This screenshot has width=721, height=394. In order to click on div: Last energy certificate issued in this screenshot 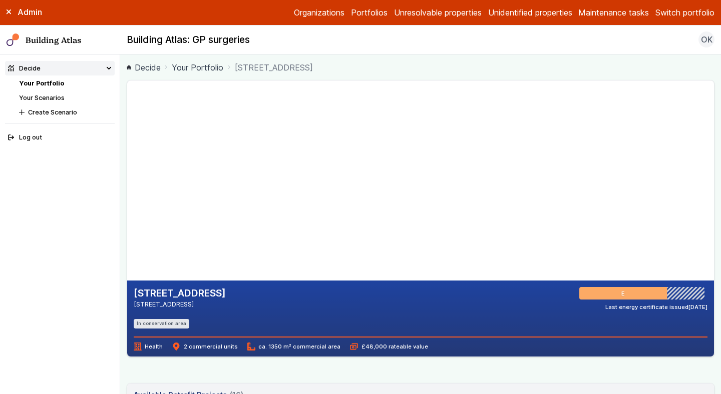, I will do `click(656, 307)`.